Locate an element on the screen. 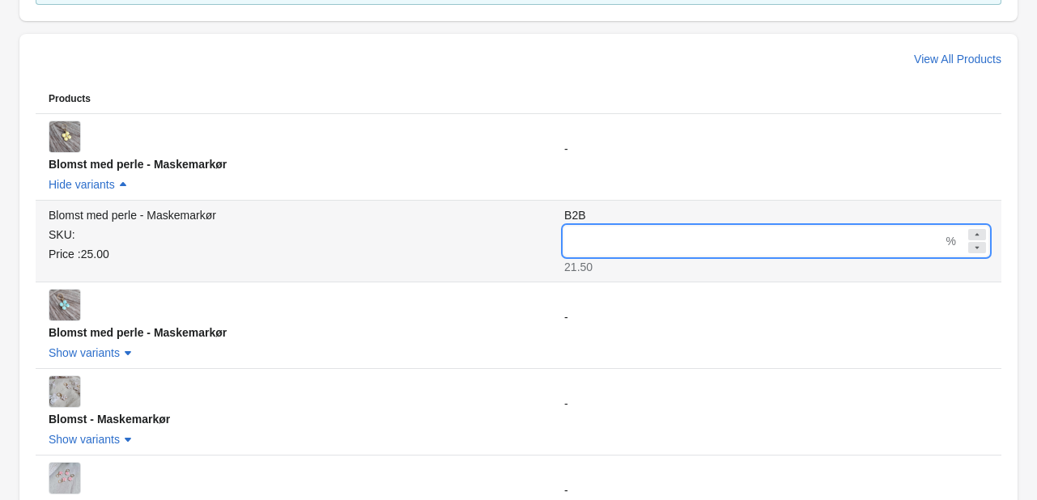 The image size is (1037, 500). div: Price : 25.00 is located at coordinates (293, 254).